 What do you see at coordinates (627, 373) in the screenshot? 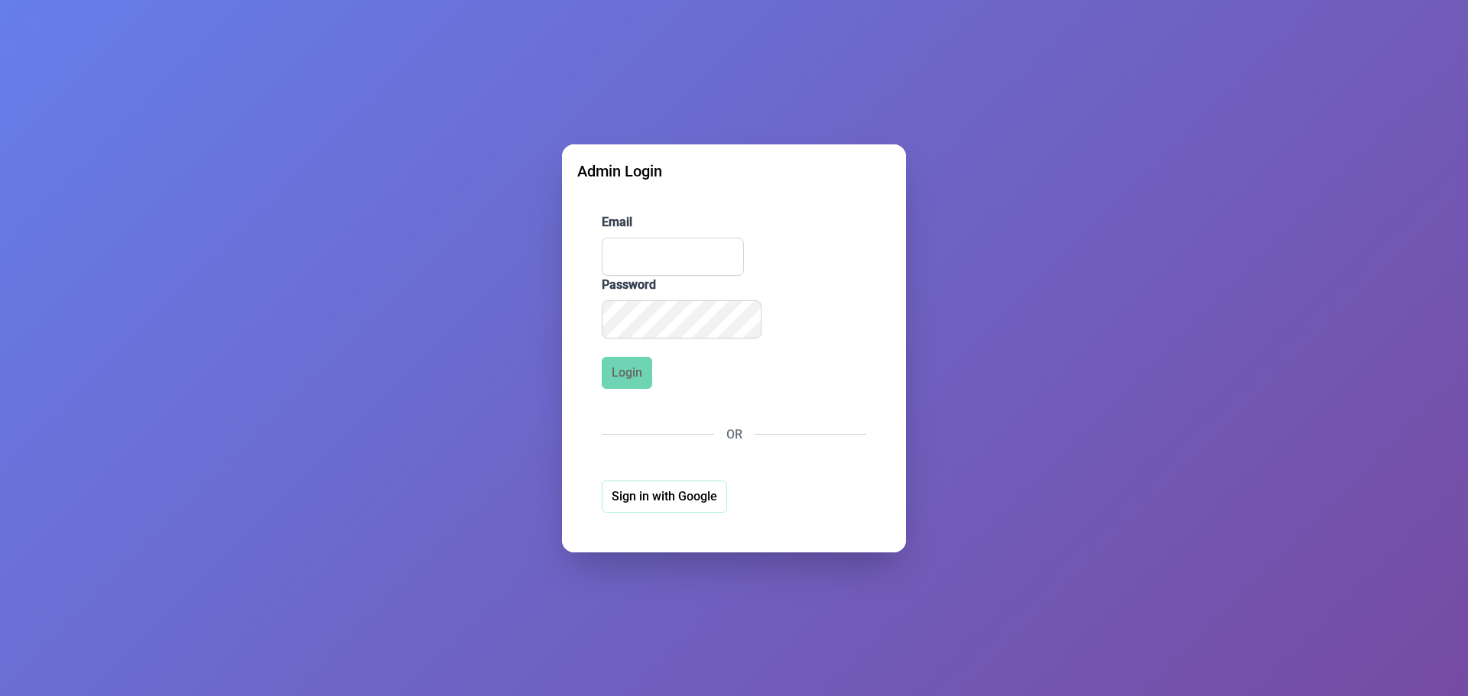
I see `button: Login` at bounding box center [627, 373].